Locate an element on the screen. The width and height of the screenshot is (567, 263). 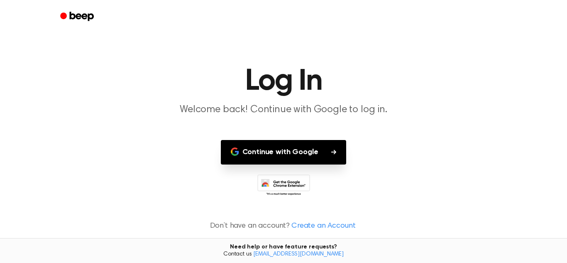
h1: Log In is located at coordinates (284, 81).